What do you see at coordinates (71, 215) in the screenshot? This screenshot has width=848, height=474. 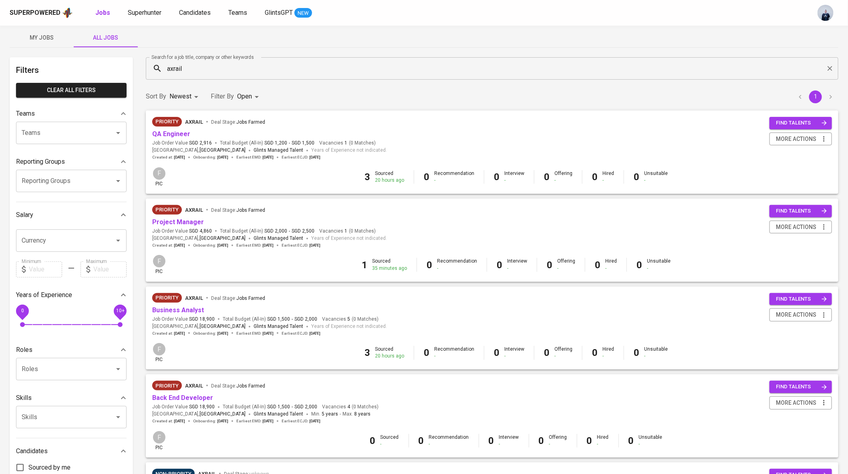 I see `div: Salary` at bounding box center [71, 215].